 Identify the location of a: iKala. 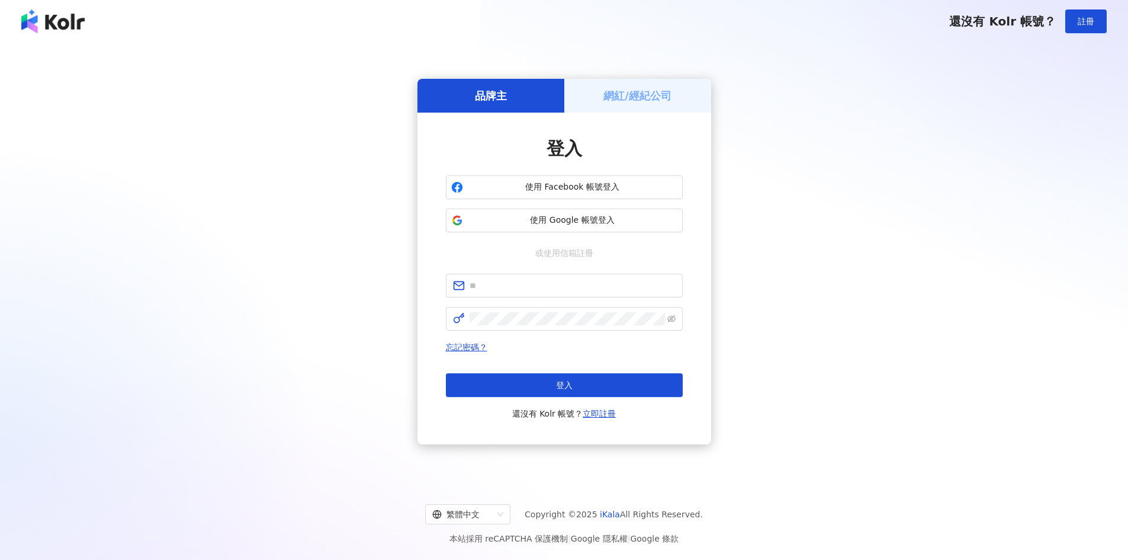
(610, 514).